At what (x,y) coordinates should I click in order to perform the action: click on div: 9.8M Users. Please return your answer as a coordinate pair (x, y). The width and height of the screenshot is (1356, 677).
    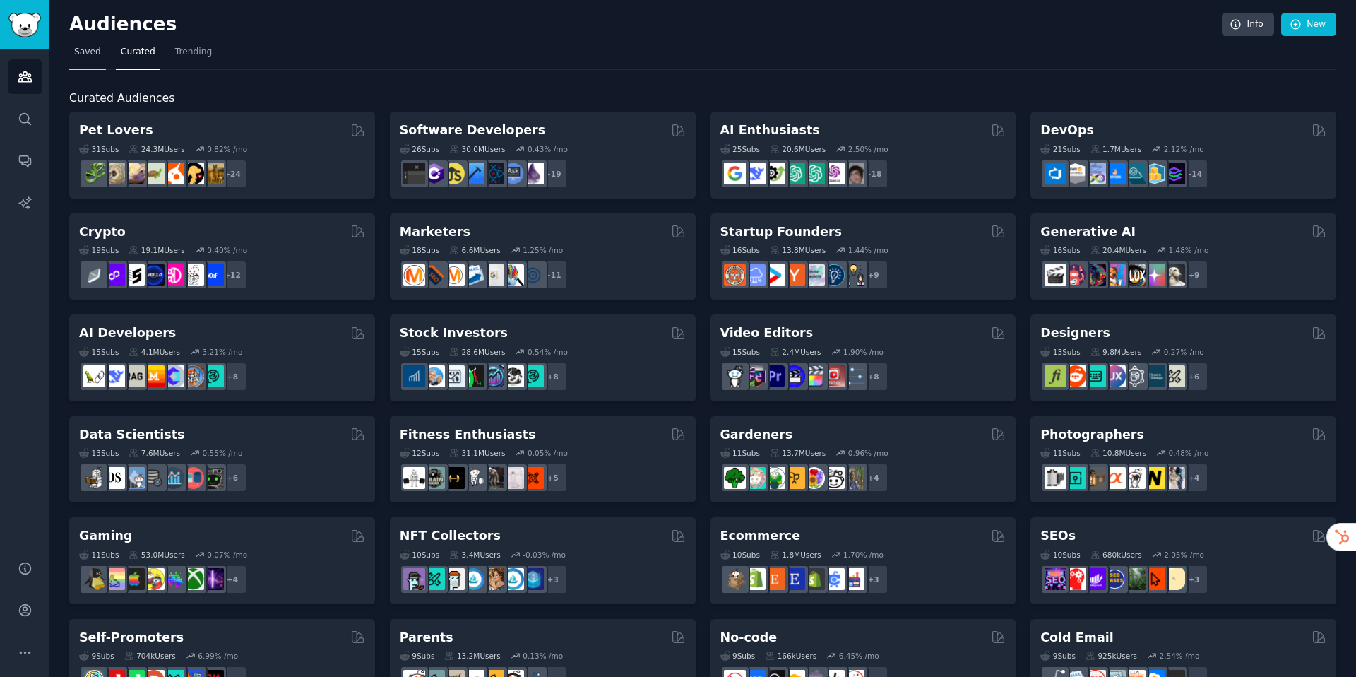
    Looking at the image, I should click on (1116, 352).